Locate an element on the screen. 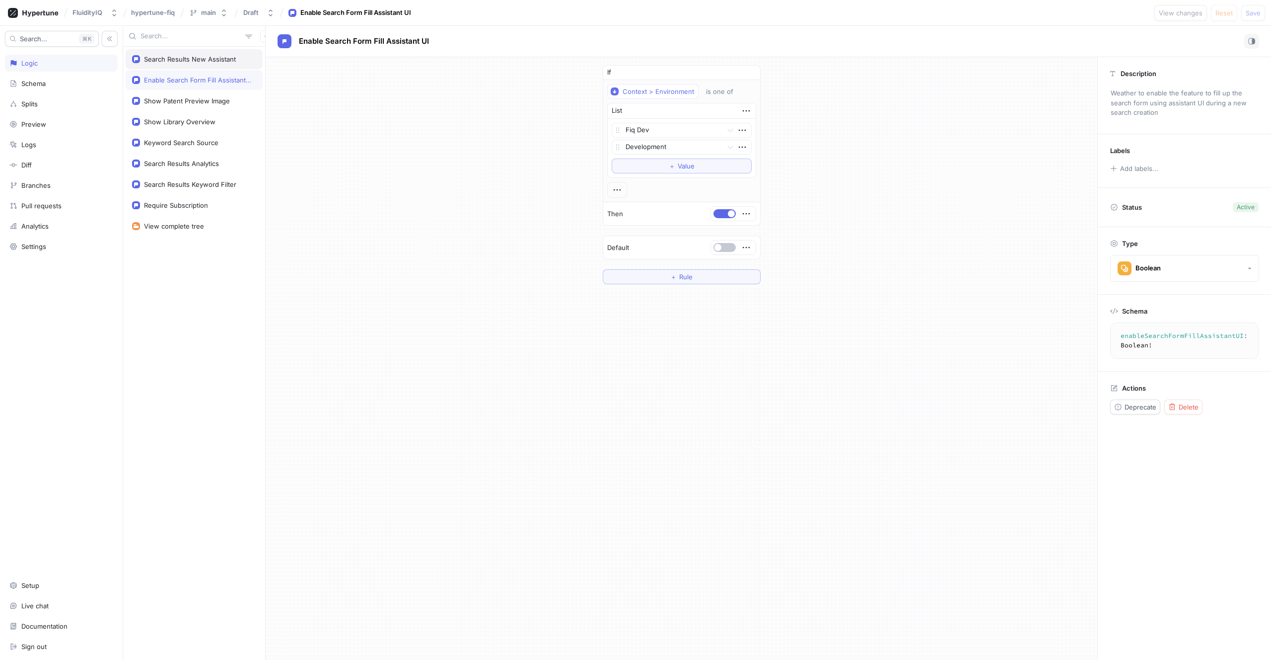 Image resolution: width=1271 pixels, height=660 pixels. p: Default is located at coordinates (618, 248).